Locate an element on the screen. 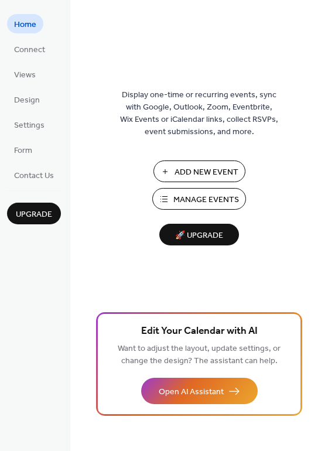 The width and height of the screenshot is (328, 451). span: Manage Events is located at coordinates (206, 200).